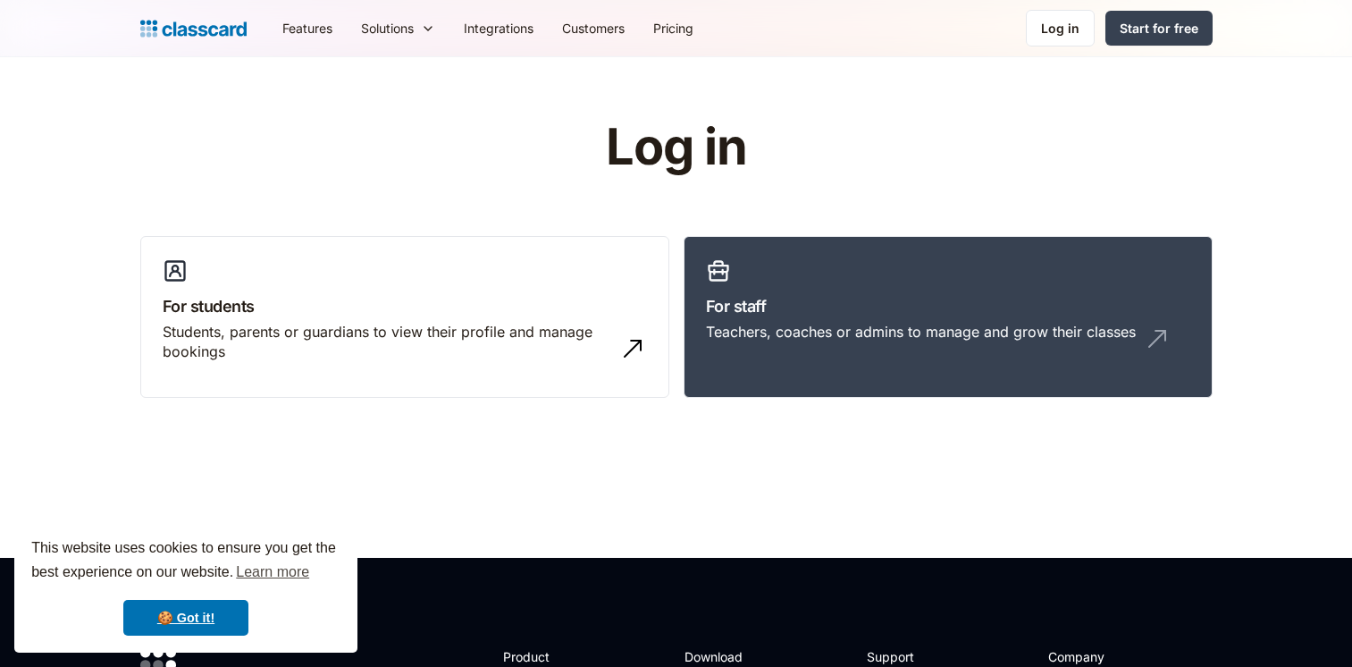 This screenshot has width=1352, height=667. I want to click on h3: For students, so click(405, 306).